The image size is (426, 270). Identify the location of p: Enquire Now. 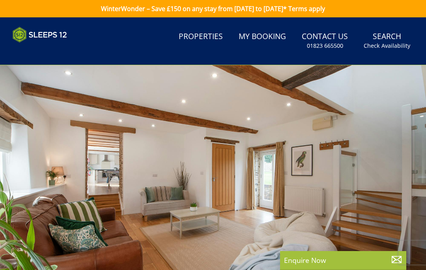
(343, 260).